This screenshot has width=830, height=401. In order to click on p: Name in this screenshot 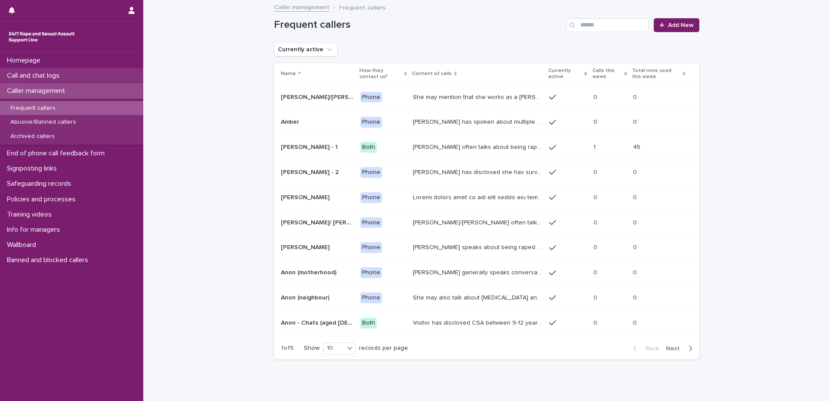, I will do `click(288, 74)`.